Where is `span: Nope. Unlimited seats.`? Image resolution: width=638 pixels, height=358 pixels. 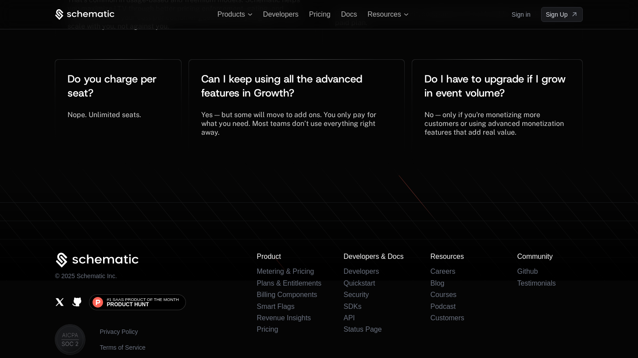
span: Nope. Unlimited seats. is located at coordinates (104, 115).